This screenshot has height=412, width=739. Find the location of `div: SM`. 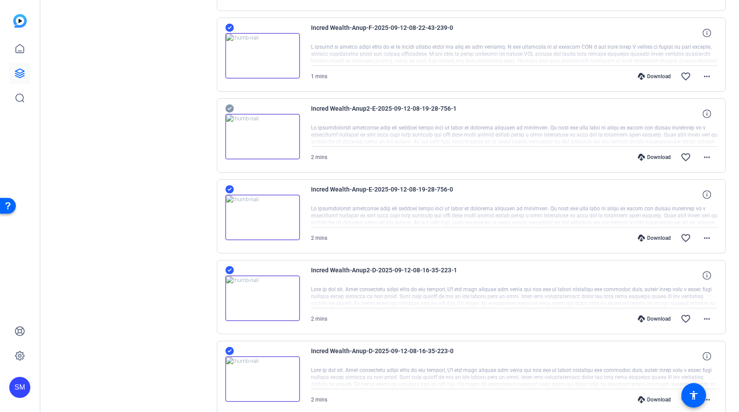

div: SM is located at coordinates (20, 388).